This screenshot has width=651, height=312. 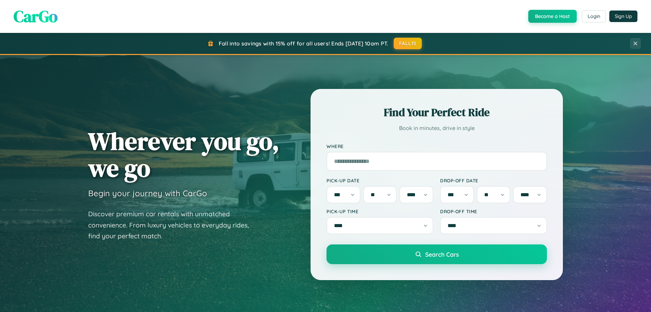 I want to click on label: Drop-off Time, so click(x=494, y=211).